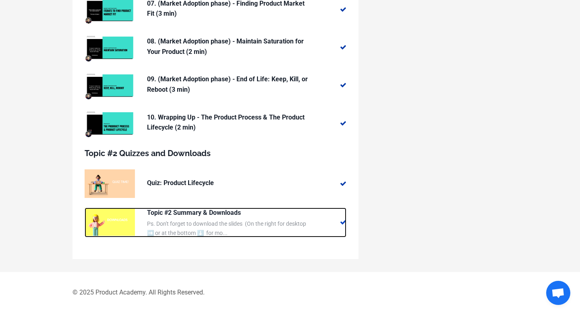 The image size is (580, 313). I want to click on span: © 2025 Product Academy. All Rights Reserved., so click(139, 293).